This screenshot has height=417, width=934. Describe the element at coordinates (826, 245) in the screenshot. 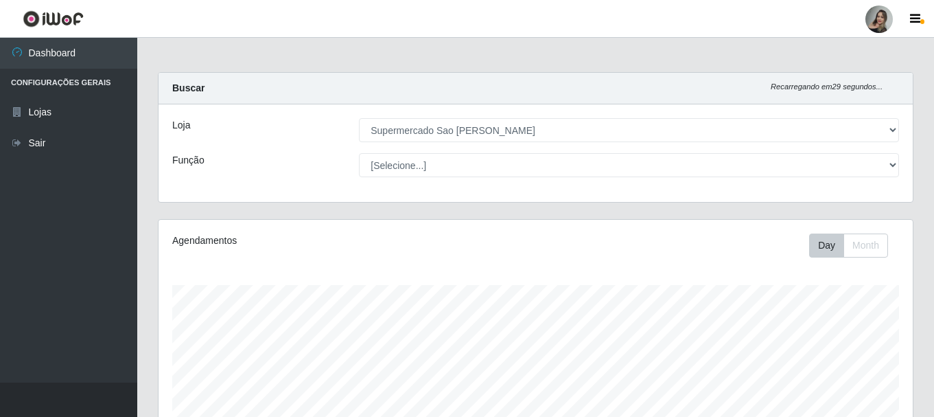

I see `button: Day` at that location.